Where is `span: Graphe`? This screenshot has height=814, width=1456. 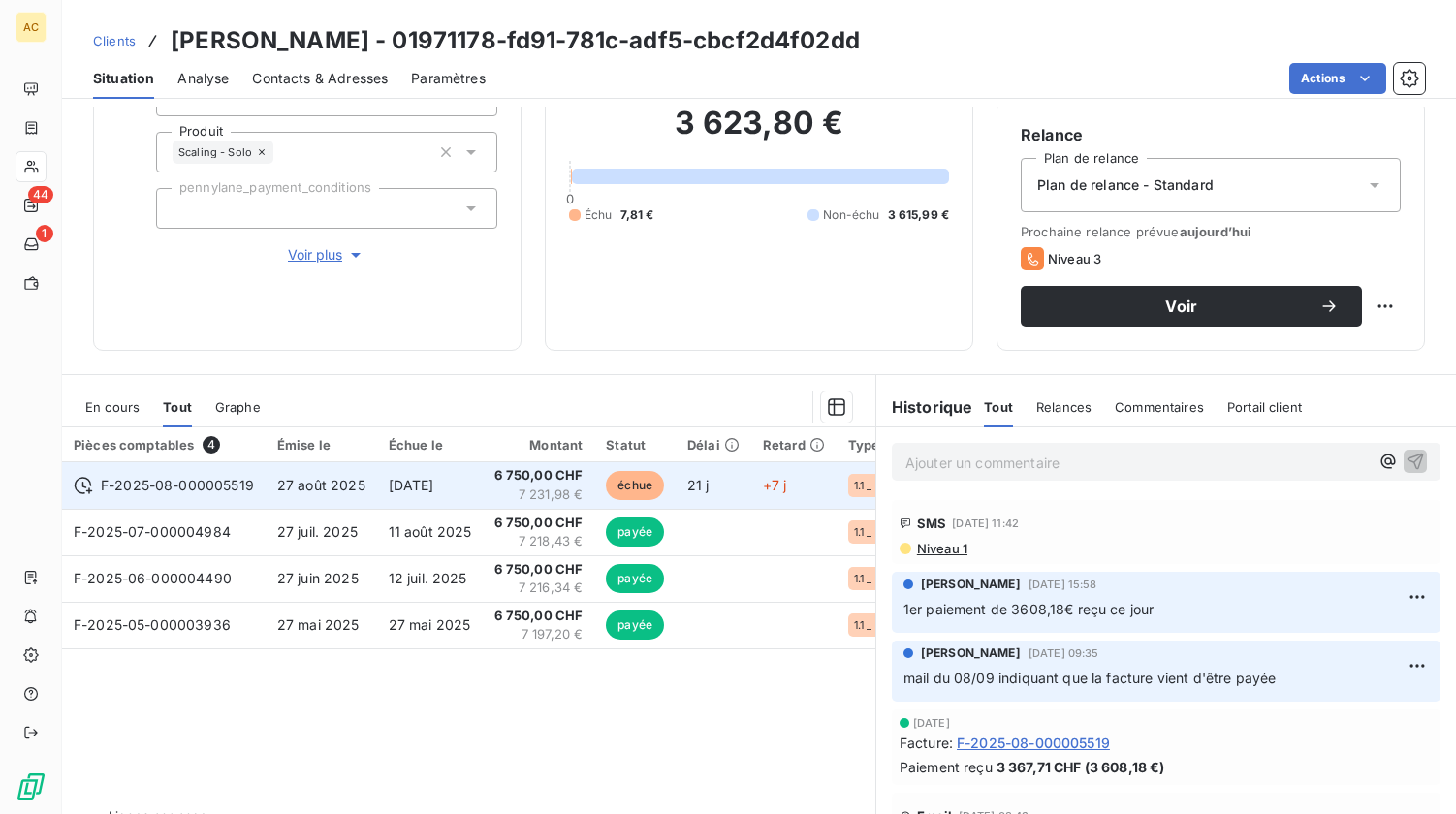
span: Graphe is located at coordinates (237, 407).